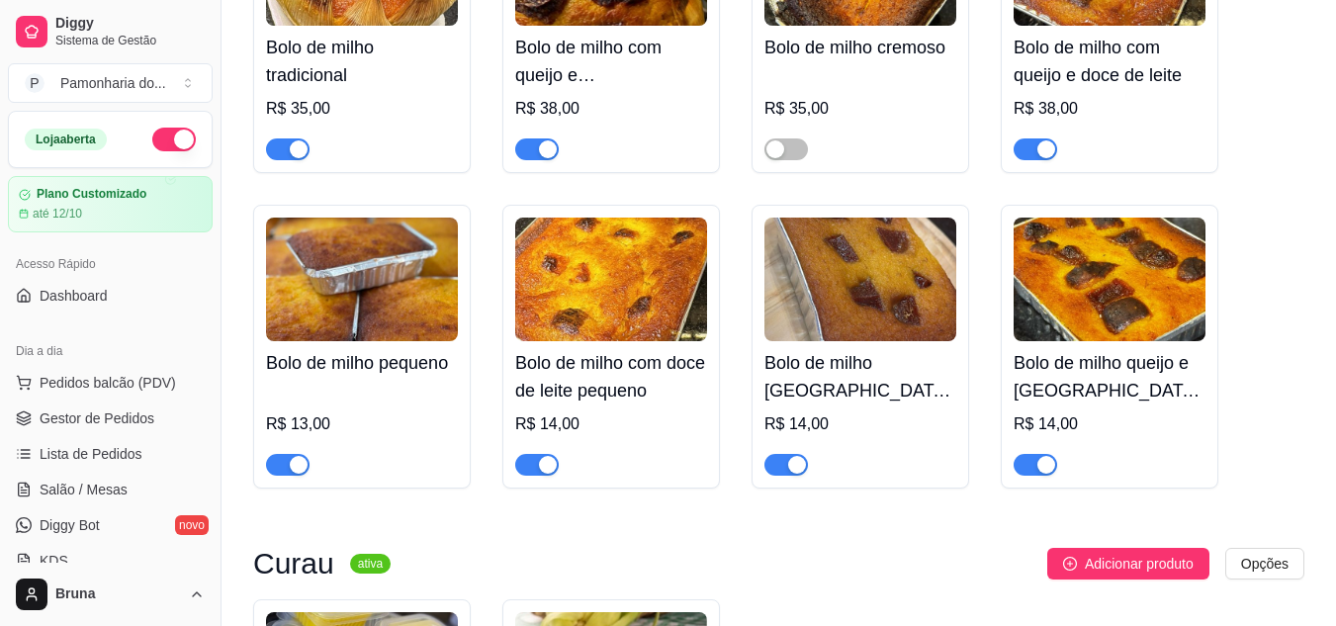 The image size is (1336, 626). Describe the element at coordinates (53, 561) in the screenshot. I see `span: KDS` at that location.